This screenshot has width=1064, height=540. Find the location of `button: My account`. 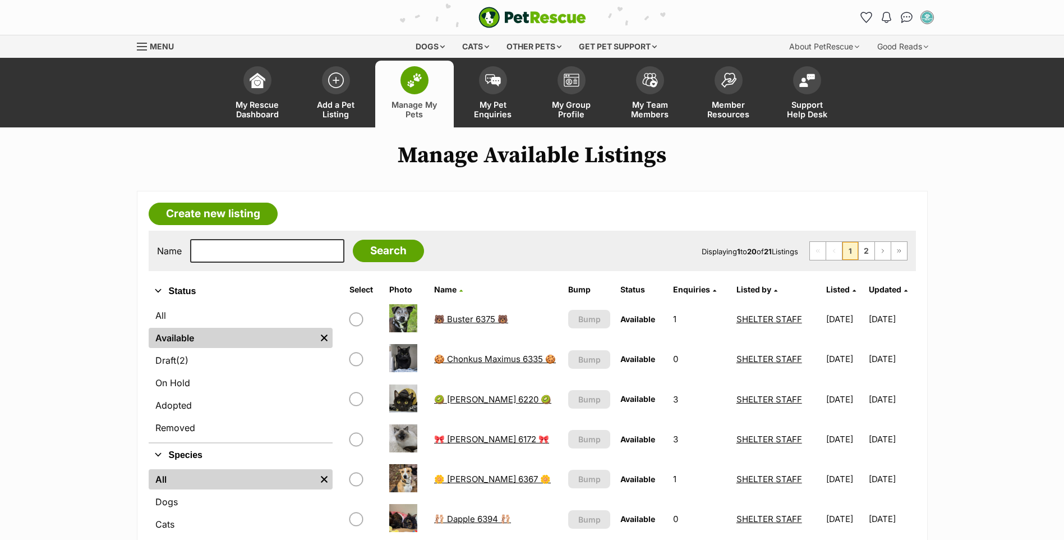

button: My account is located at coordinates (927, 17).